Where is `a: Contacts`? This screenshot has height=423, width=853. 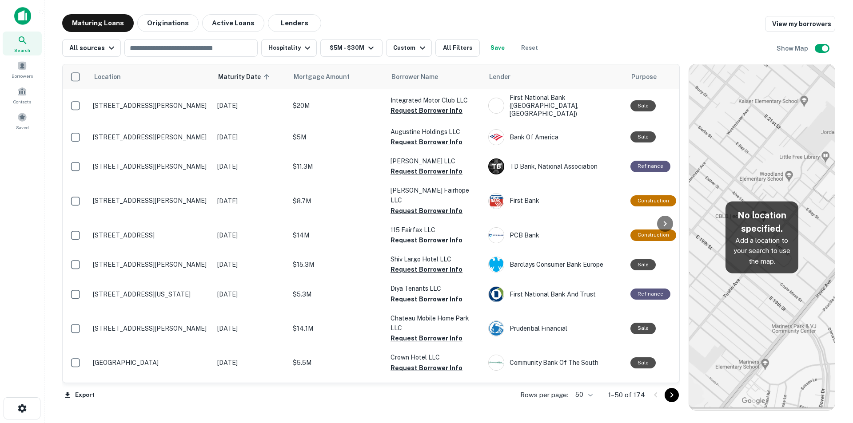 a: Contacts is located at coordinates (22, 95).